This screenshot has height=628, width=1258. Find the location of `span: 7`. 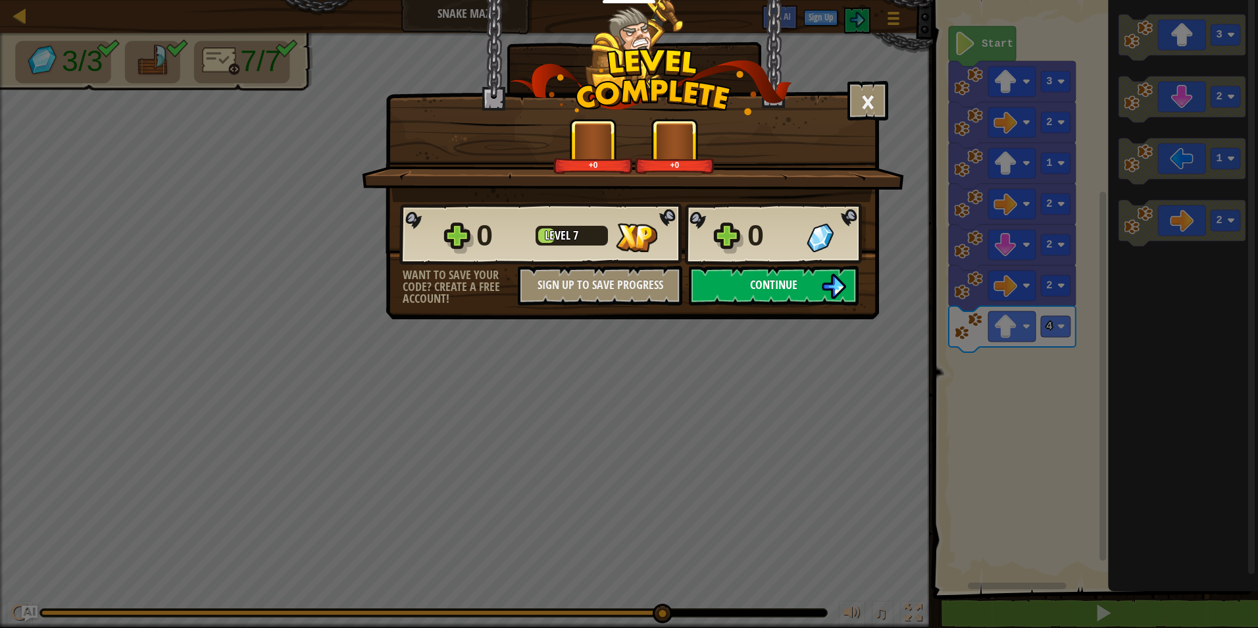

span: 7 is located at coordinates (576, 235).